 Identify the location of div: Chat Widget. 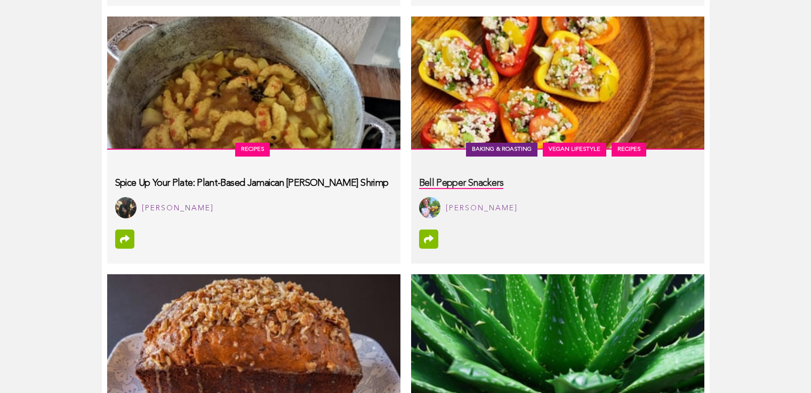
(784, 368).